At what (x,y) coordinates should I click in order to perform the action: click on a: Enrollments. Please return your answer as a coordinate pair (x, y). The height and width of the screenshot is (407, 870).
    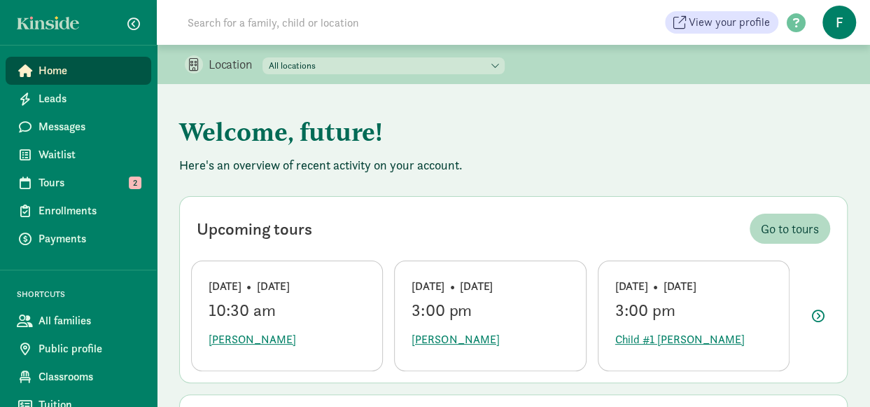
    Looking at the image, I should click on (78, 211).